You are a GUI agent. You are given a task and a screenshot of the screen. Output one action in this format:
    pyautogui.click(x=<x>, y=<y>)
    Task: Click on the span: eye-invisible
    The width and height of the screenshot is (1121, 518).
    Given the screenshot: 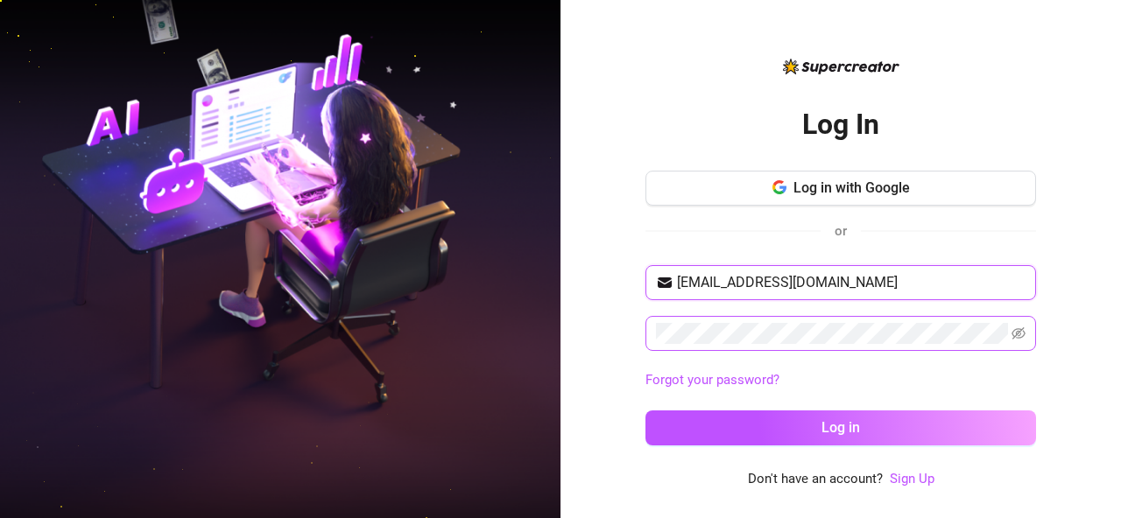 What is the action you would take?
    pyautogui.click(x=1018, y=334)
    